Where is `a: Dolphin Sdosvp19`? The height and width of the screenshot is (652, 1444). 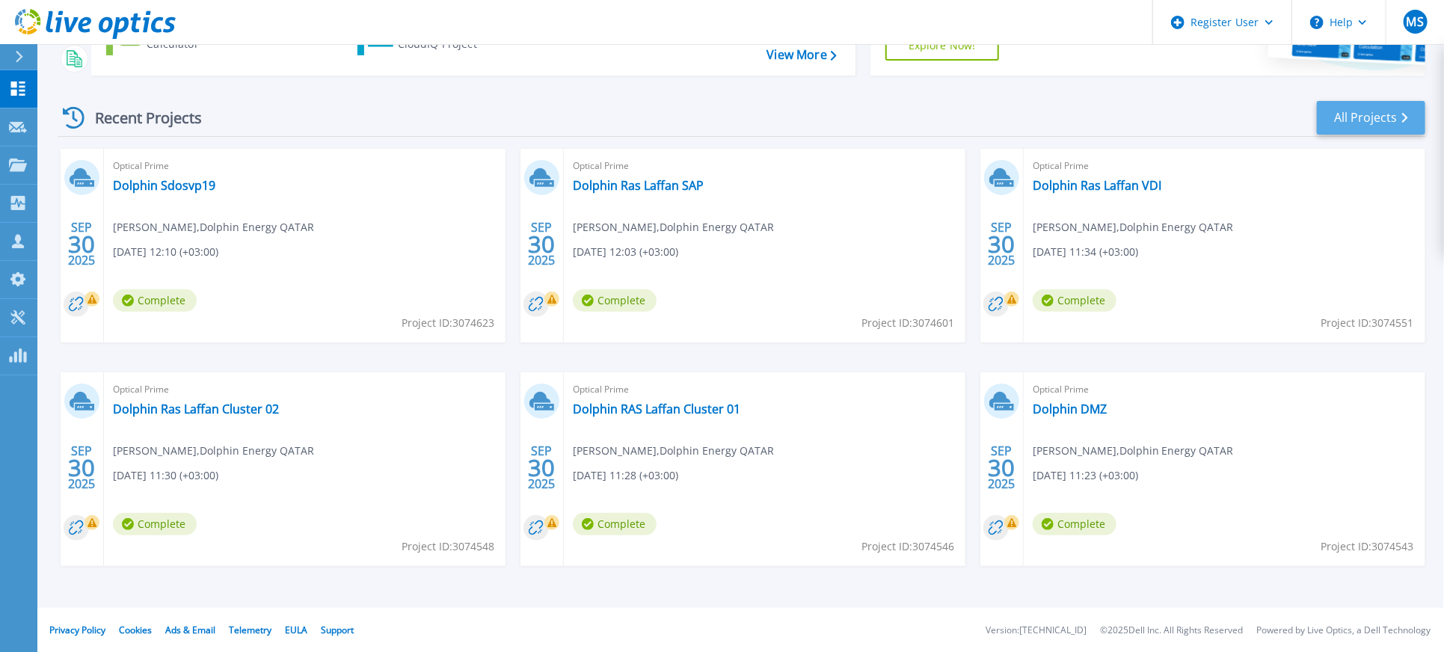 a: Dolphin Sdosvp19 is located at coordinates (164, 185).